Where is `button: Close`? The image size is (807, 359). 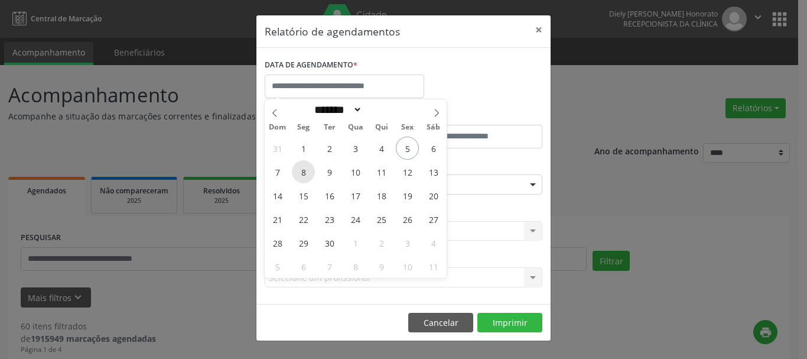 button: Close is located at coordinates (539, 30).